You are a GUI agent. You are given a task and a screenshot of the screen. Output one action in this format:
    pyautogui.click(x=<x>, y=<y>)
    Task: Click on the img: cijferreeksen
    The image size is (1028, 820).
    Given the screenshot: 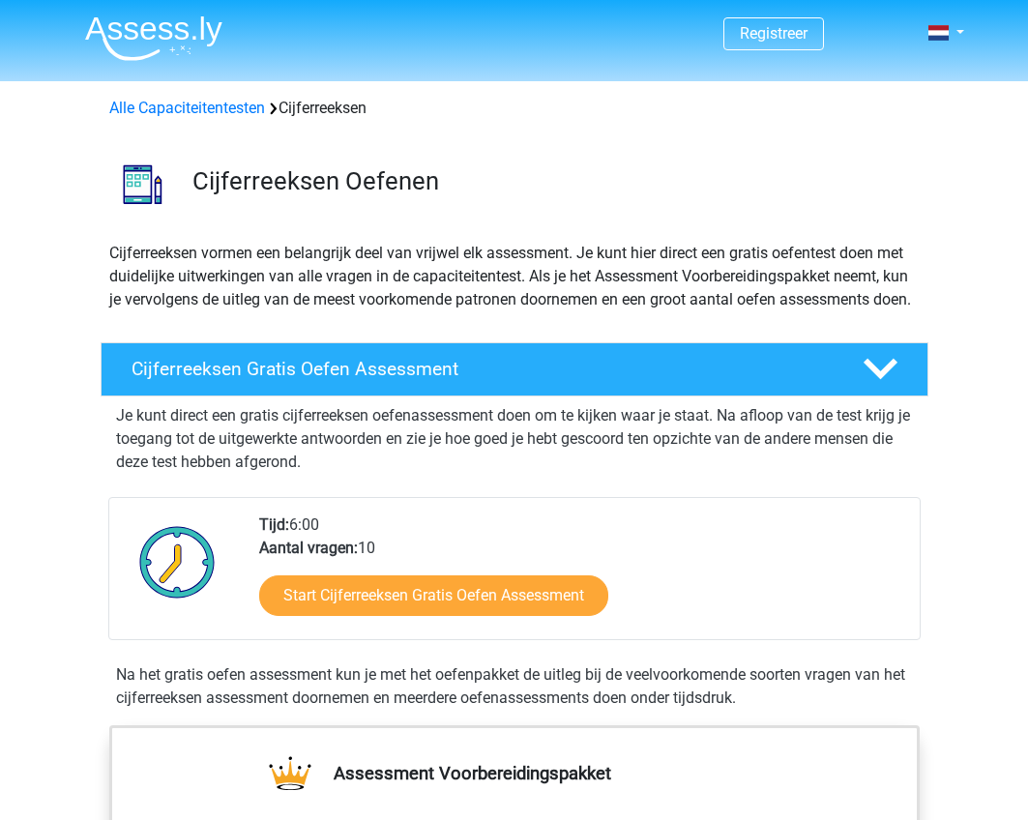 What is the action you would take?
    pyautogui.click(x=142, y=184)
    